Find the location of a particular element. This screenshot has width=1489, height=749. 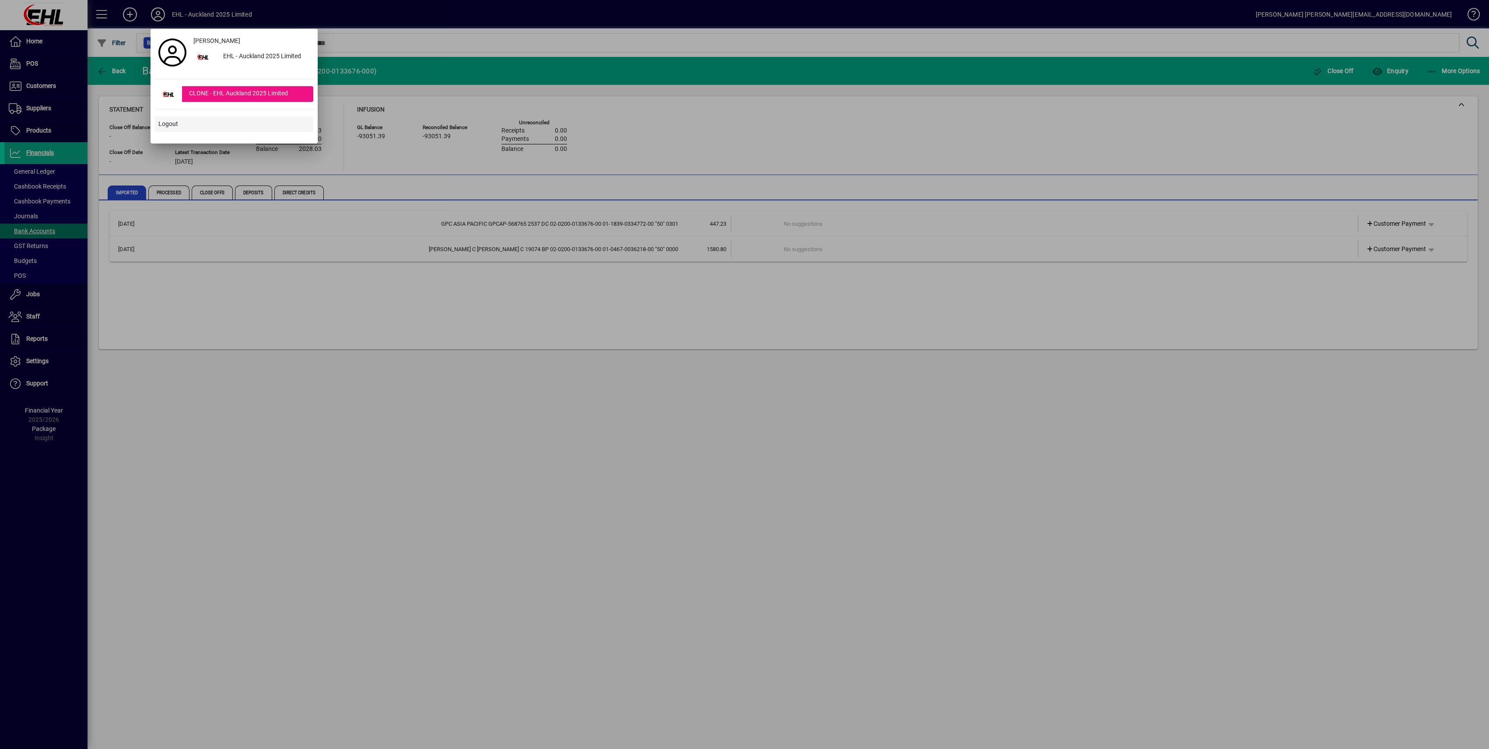

span: Logout is located at coordinates (168, 124).